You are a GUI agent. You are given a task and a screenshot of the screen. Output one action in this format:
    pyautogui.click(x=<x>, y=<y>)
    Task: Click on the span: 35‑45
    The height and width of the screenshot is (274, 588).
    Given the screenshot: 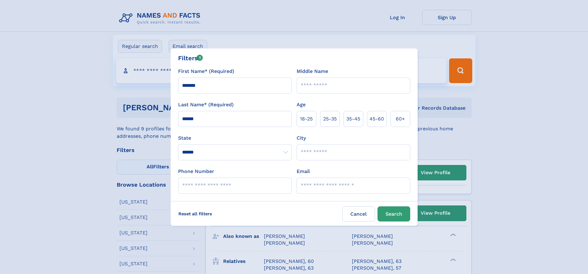 What is the action you would take?
    pyautogui.click(x=353, y=119)
    